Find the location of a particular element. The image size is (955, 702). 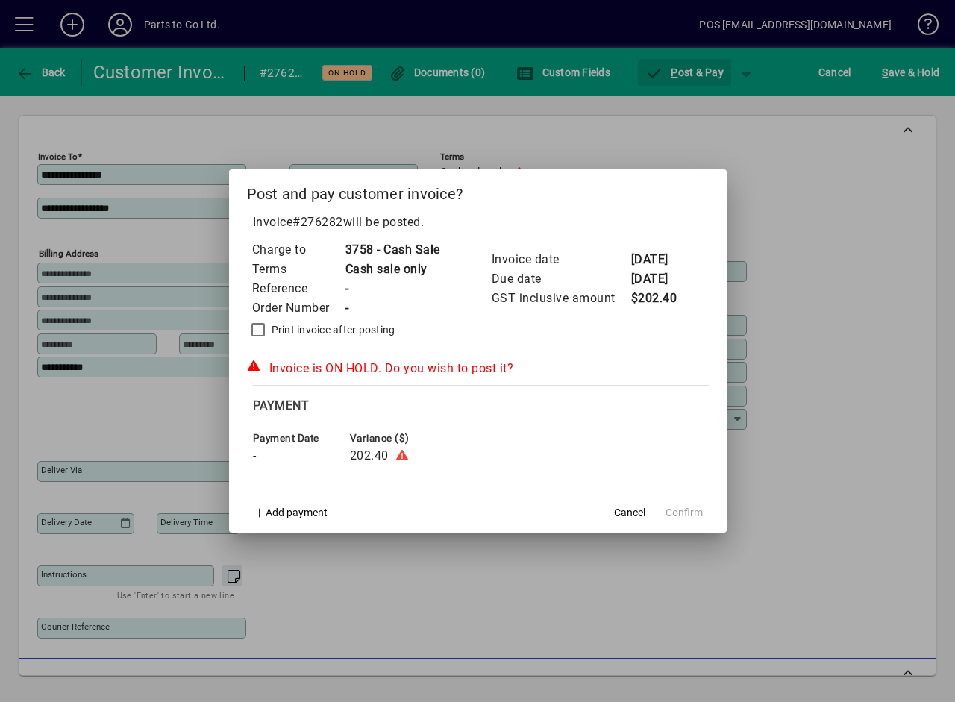

td: 3758 - Cash Sale is located at coordinates (392, 250).